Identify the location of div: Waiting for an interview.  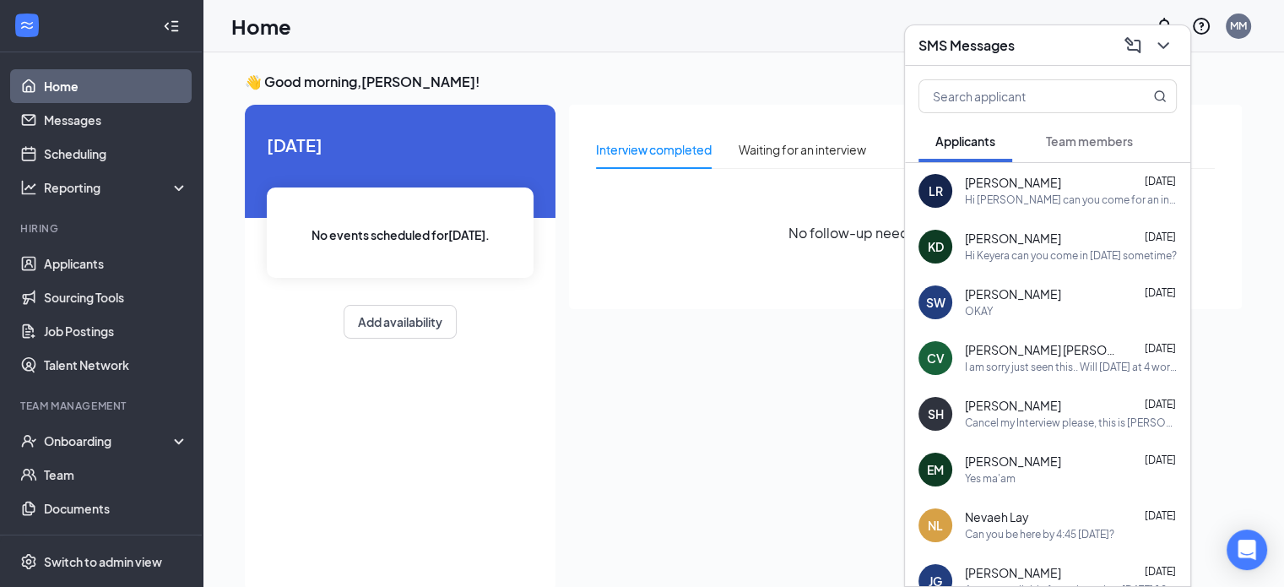
(802, 149).